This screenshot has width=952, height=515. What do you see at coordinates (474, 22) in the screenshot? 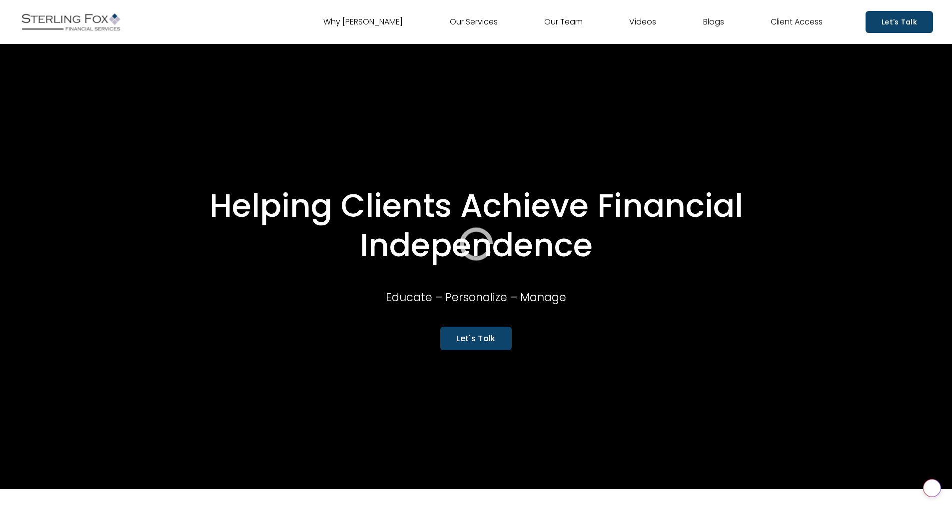
I see `a: Our Services` at bounding box center [474, 22].